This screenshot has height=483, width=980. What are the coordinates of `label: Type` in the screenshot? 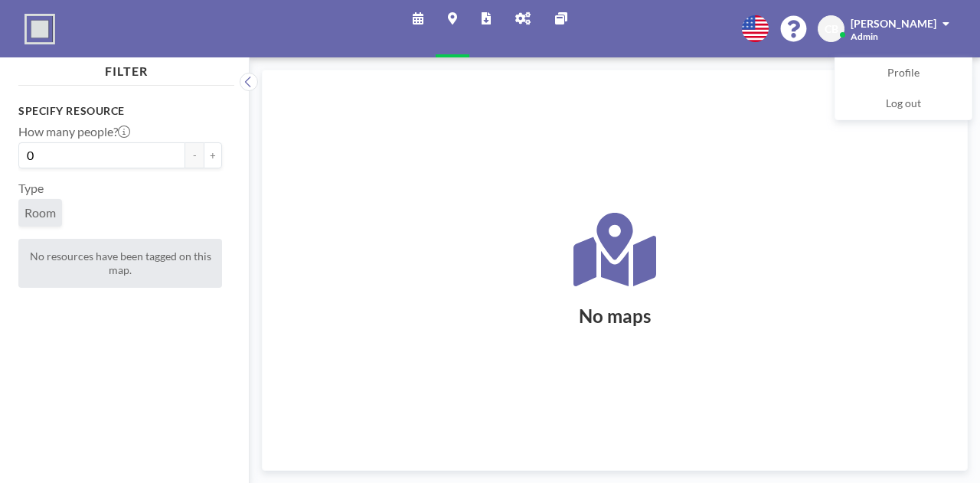 It's located at (31, 188).